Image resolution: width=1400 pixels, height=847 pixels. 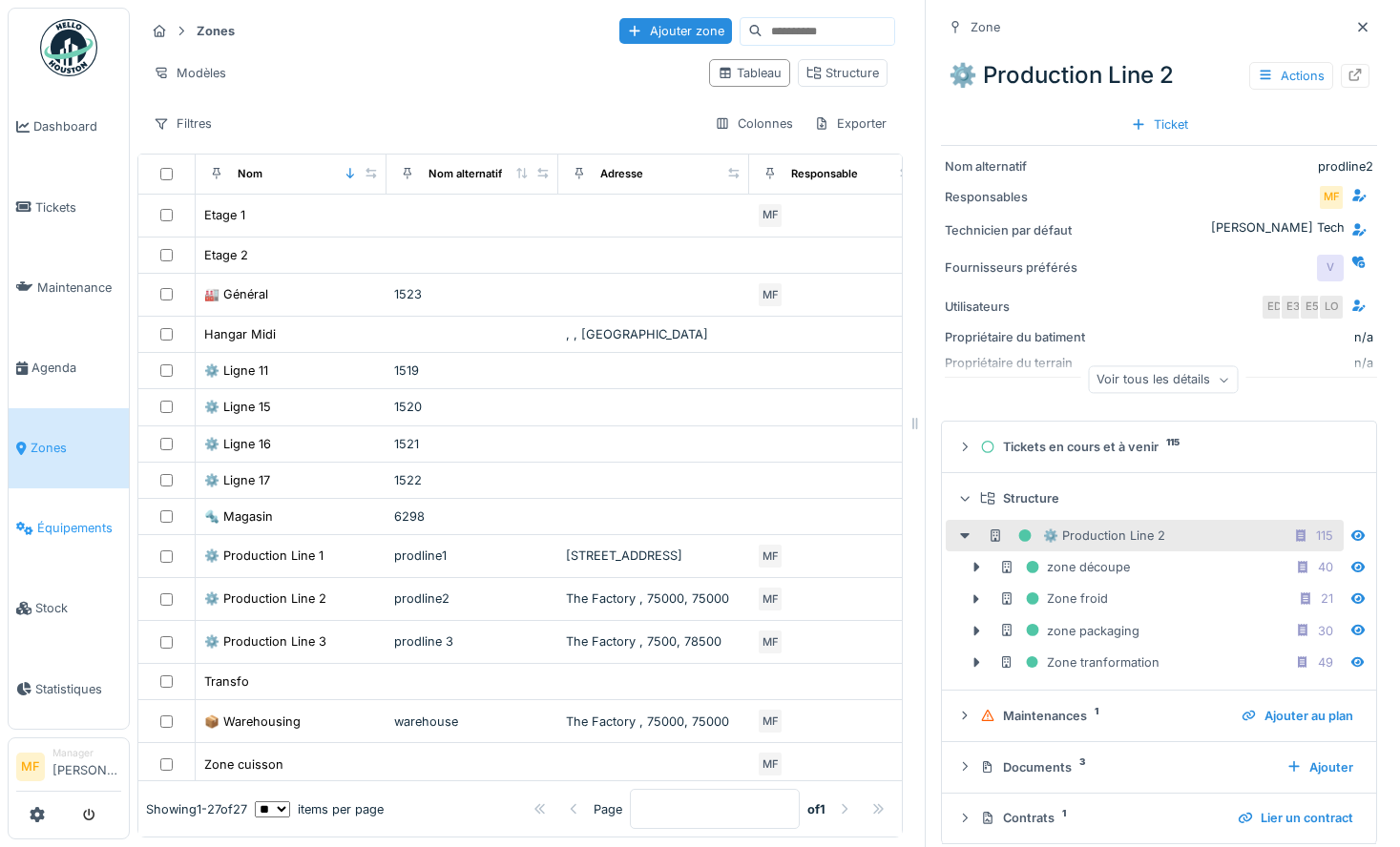 I want to click on div: Page, so click(x=608, y=809).